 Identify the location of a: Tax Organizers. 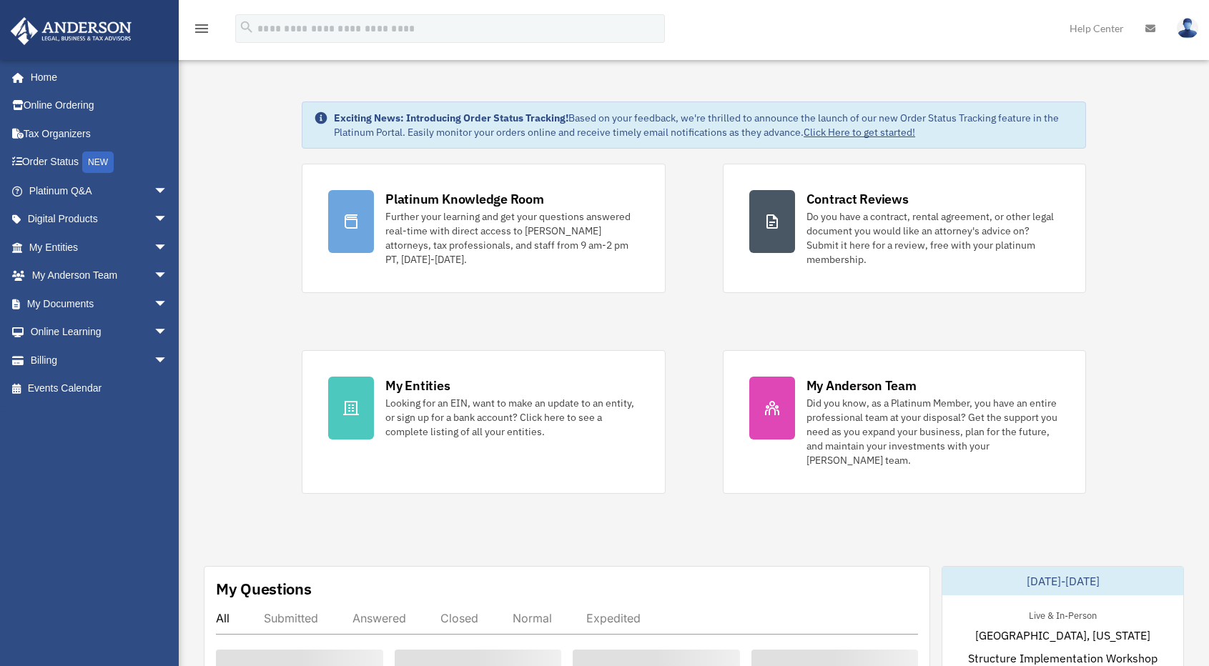
(99, 134).